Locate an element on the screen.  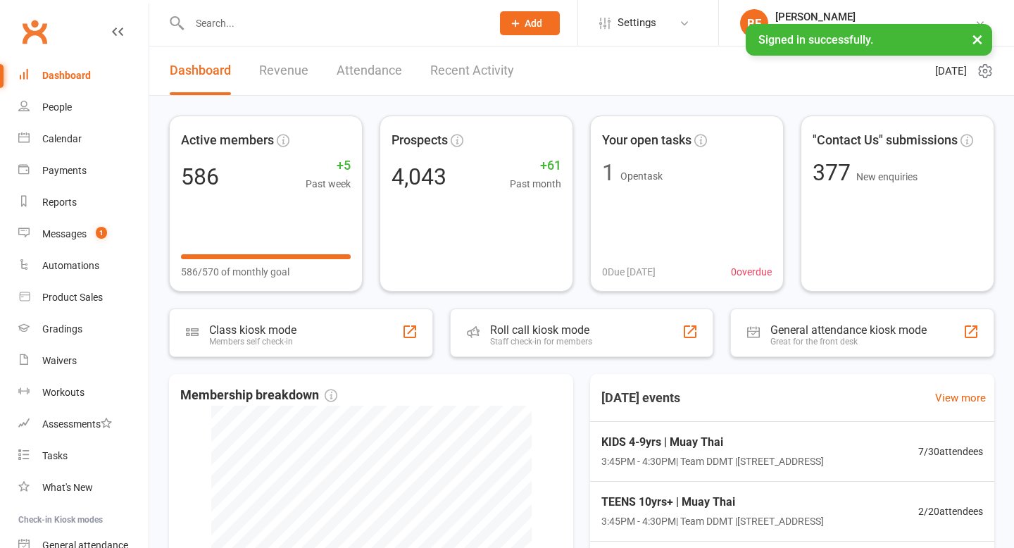
a: What's New is located at coordinates (83, 487).